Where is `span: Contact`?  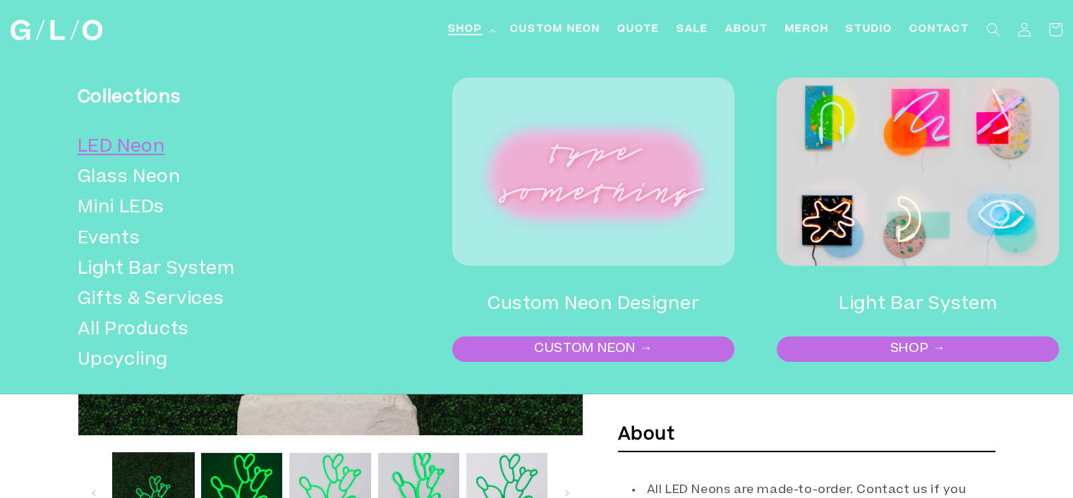 span: Contact is located at coordinates (939, 30).